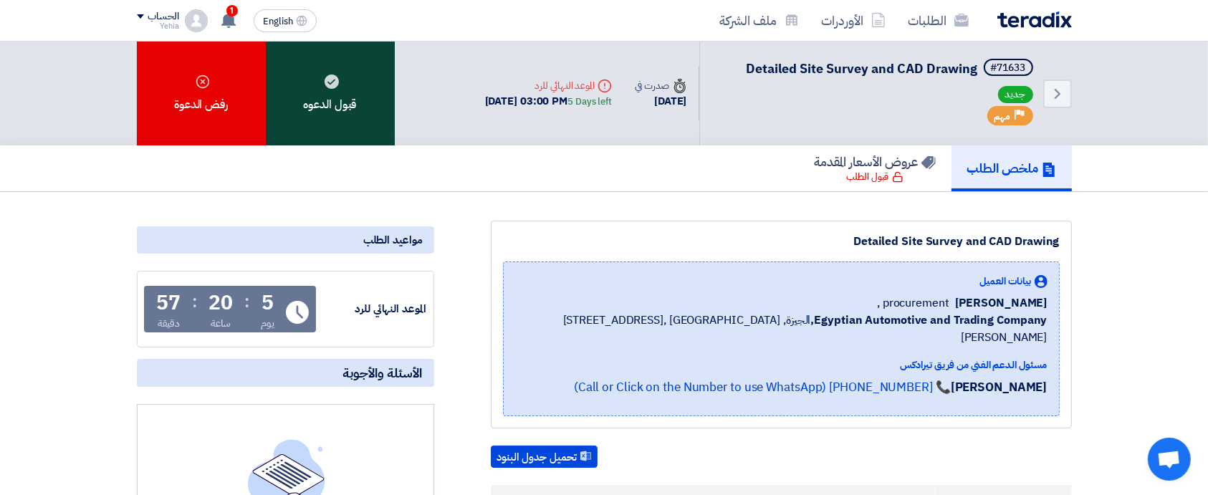 The image size is (1208, 495). What do you see at coordinates (1169, 459) in the screenshot?
I see `div: Open chat` at bounding box center [1169, 459].